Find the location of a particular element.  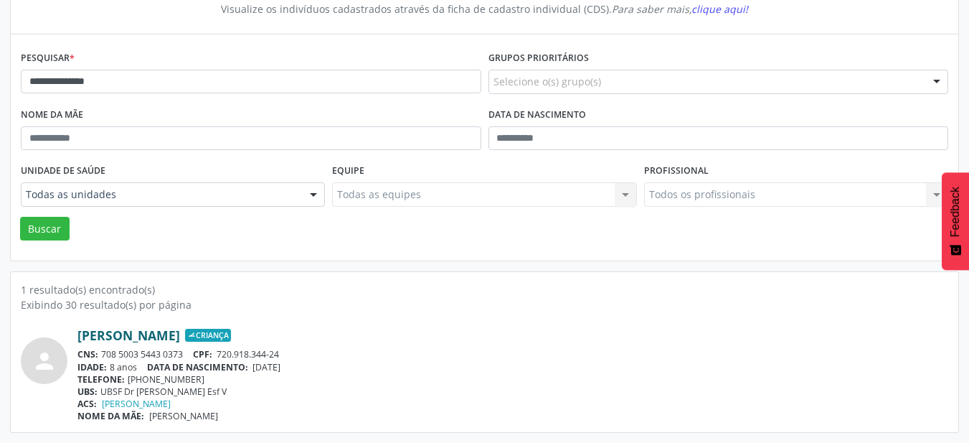

span: clique aqui! is located at coordinates (719, 9).